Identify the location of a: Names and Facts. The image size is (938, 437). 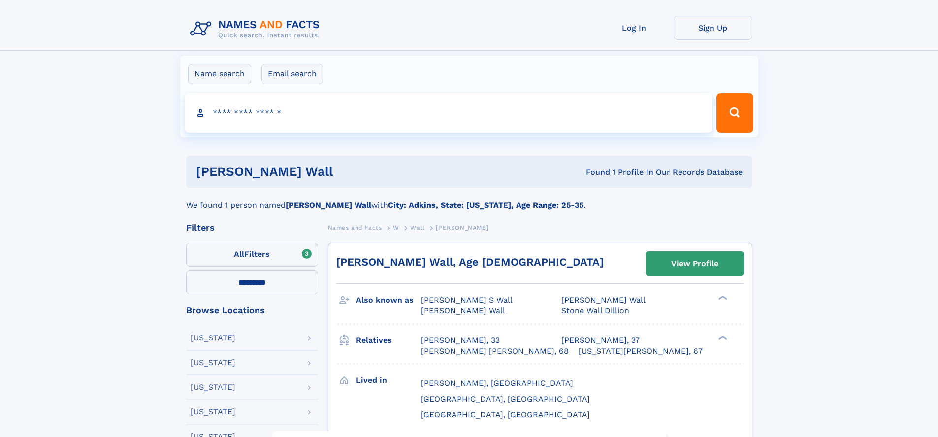
(355, 227).